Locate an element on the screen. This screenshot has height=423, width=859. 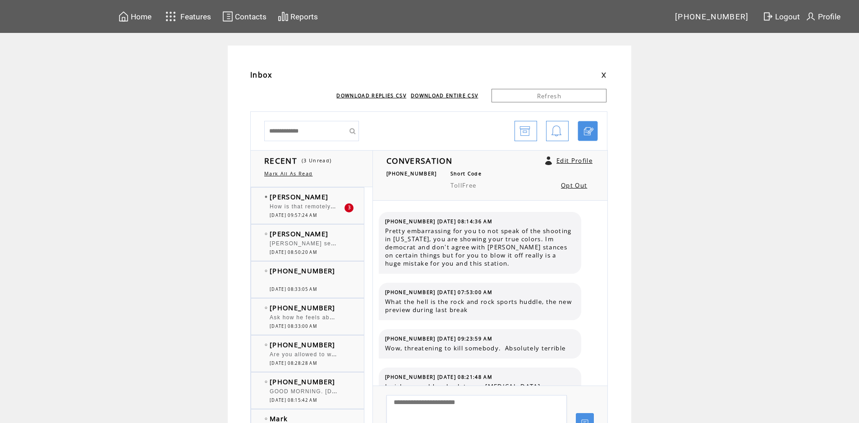
a: Contacts is located at coordinates (244, 16).